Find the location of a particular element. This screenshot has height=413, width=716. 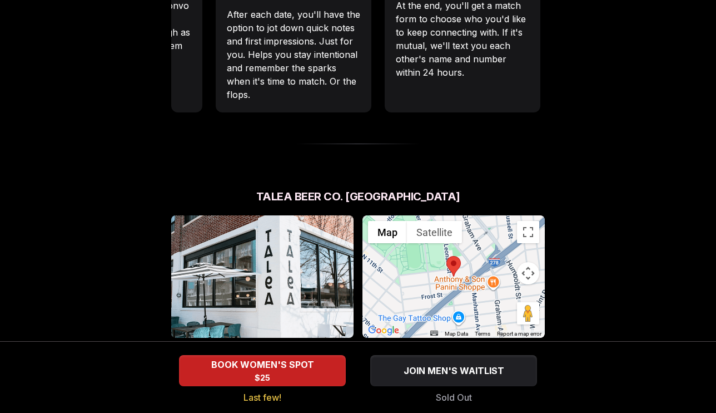

button: Keyboard shortcuts is located at coordinates (434, 333).